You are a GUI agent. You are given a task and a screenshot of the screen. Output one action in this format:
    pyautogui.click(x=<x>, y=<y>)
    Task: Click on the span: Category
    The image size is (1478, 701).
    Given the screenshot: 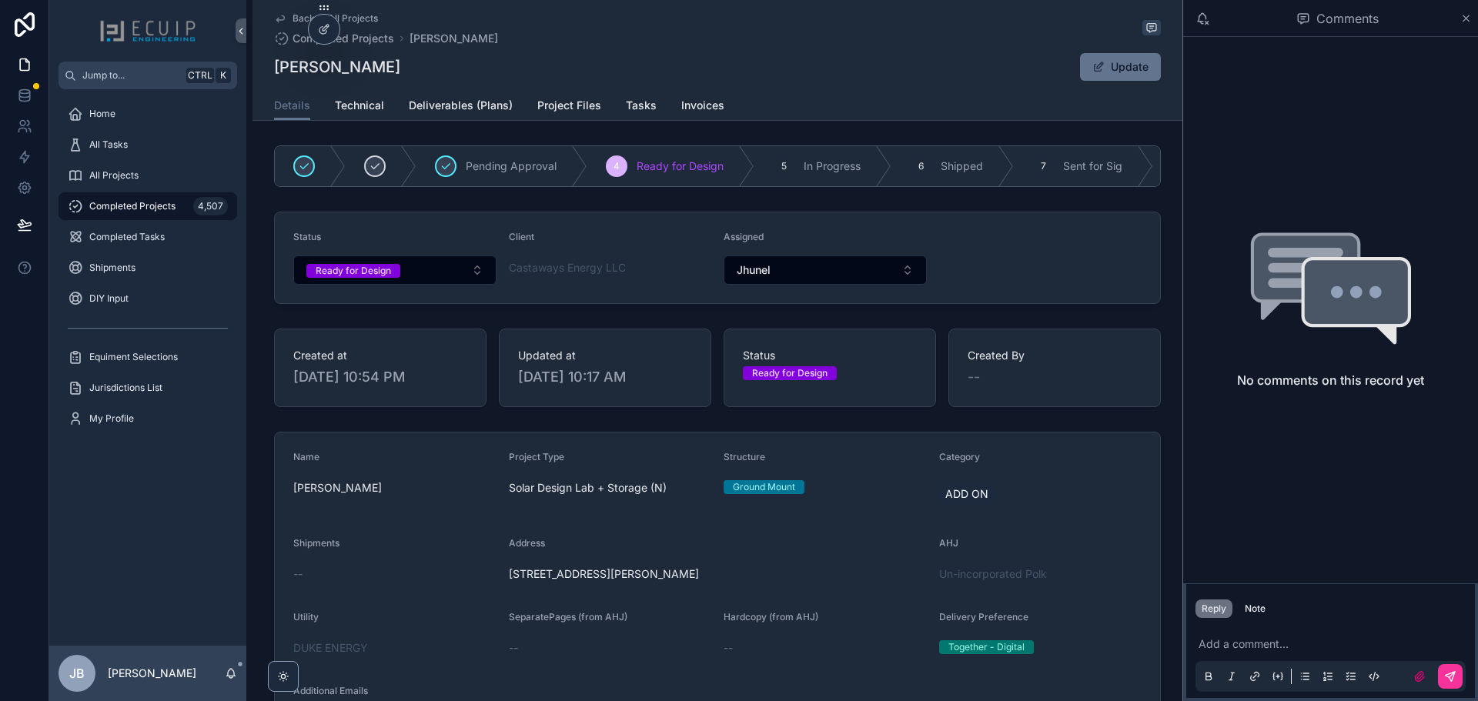 What is the action you would take?
    pyautogui.click(x=959, y=457)
    